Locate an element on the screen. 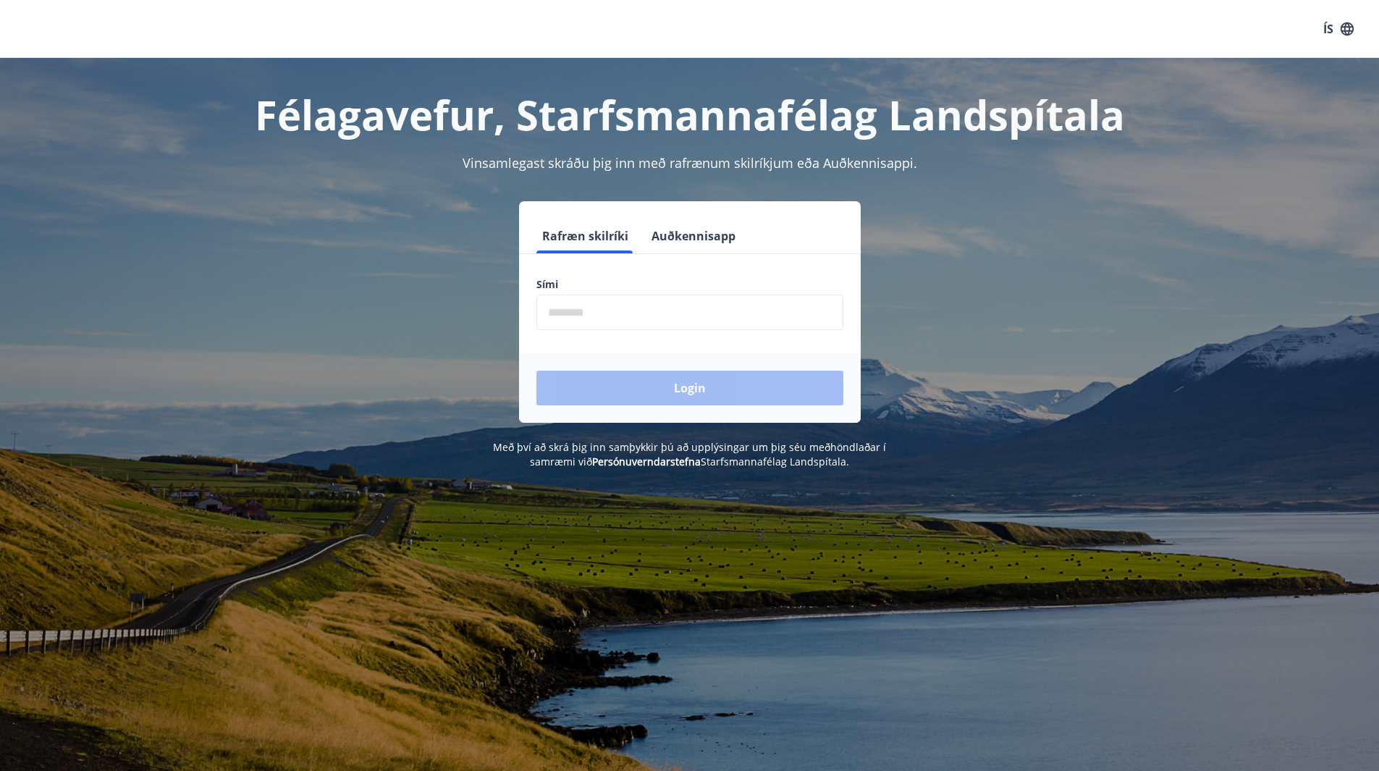 Image resolution: width=1379 pixels, height=771 pixels. button: ÍS is located at coordinates (1339, 29).